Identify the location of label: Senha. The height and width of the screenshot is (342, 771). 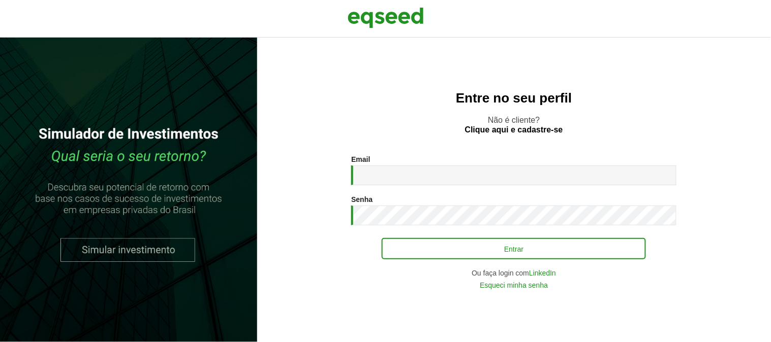
(362, 200).